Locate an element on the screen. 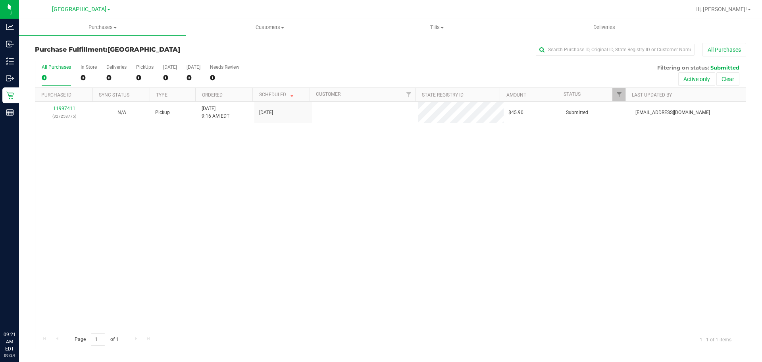 The width and height of the screenshot is (762, 362). p: 09:21 AM EDT is located at coordinates (10, 341).